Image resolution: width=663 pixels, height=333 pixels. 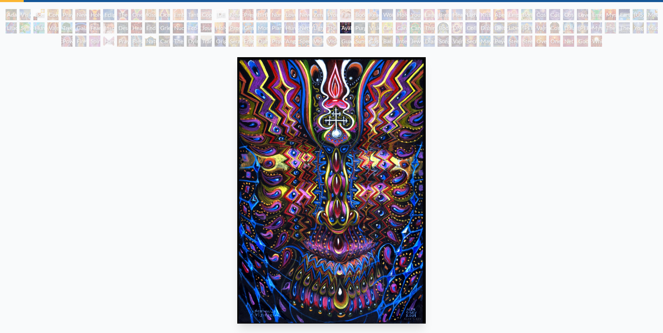 I want to click on div: Holy Grail, so click(x=95, y=15).